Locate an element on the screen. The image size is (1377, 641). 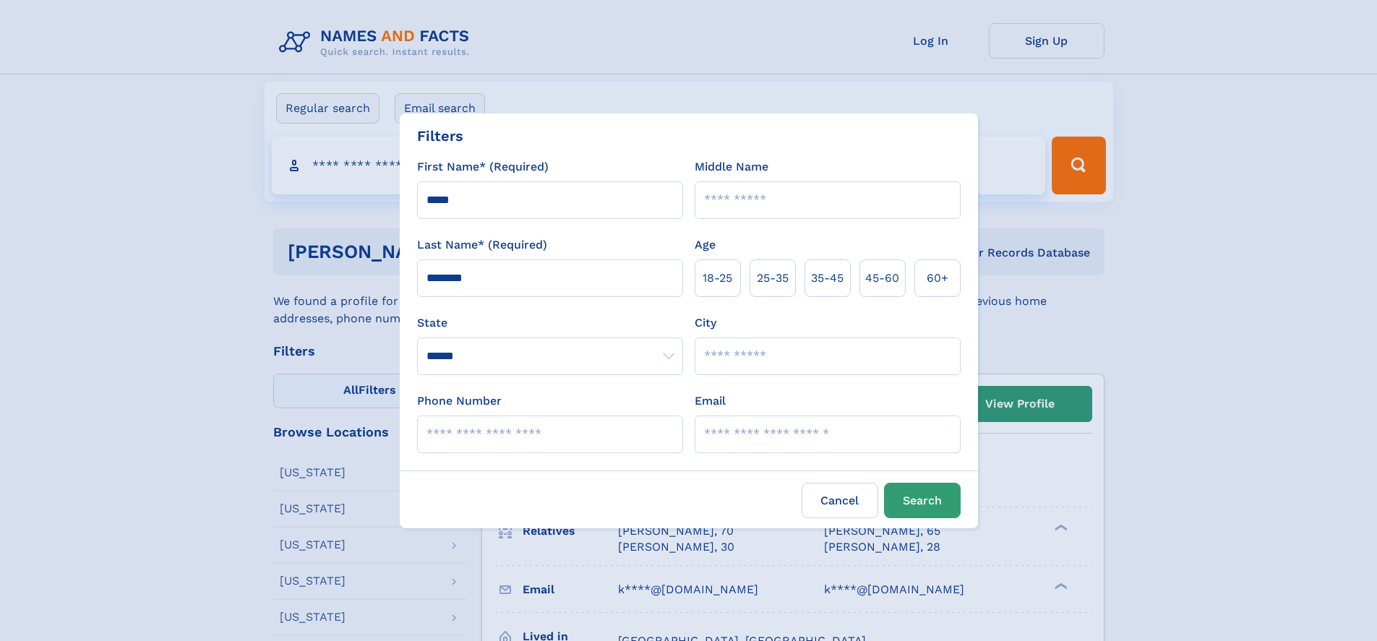
div: Filters is located at coordinates (440, 136).